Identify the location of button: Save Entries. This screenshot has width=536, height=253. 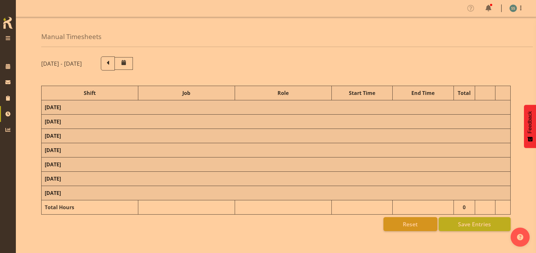
(475, 224).